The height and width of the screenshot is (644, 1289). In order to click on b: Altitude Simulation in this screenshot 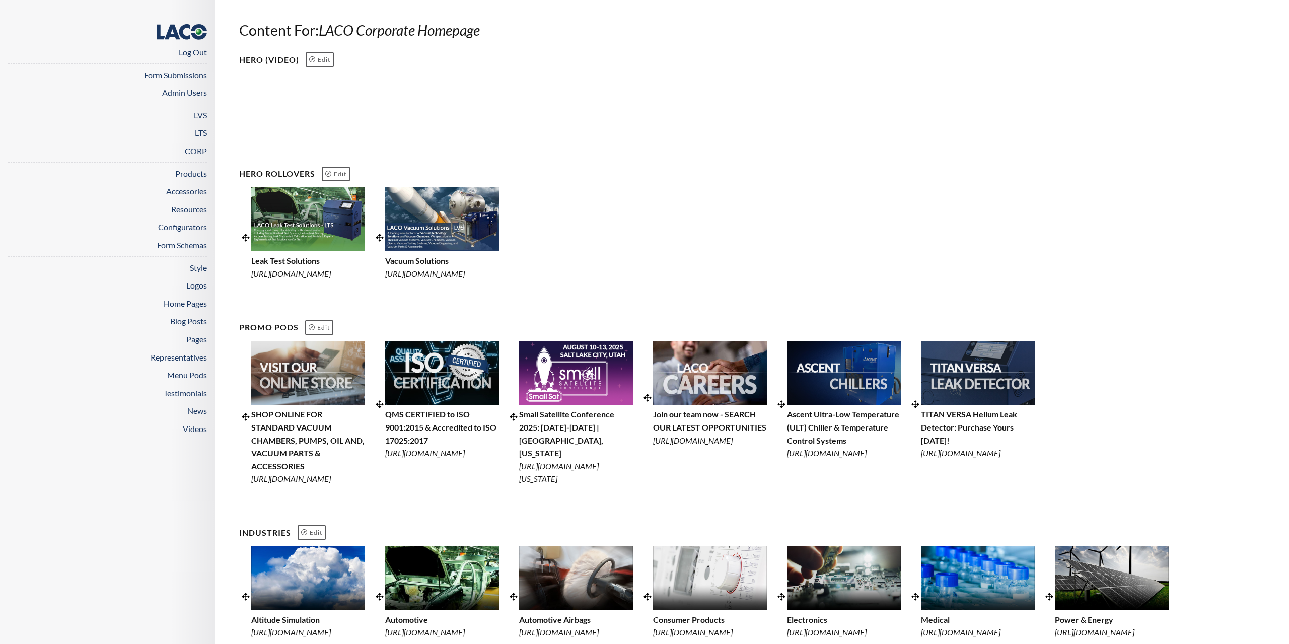, I will do `click(286, 619)`.